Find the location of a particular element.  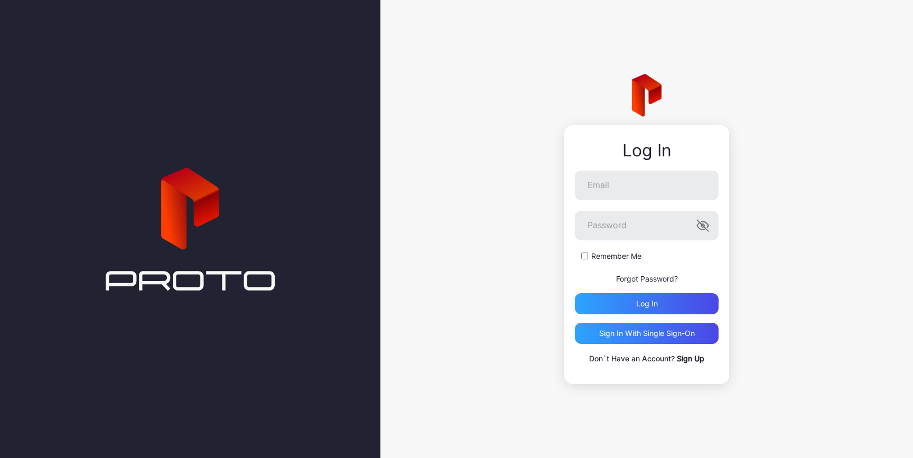

a: Sign Up is located at coordinates (691, 358).